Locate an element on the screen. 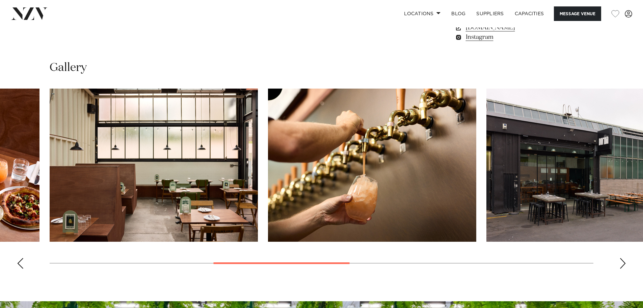 The width and height of the screenshot is (643, 308). a: Instagram is located at coordinates (510, 37).